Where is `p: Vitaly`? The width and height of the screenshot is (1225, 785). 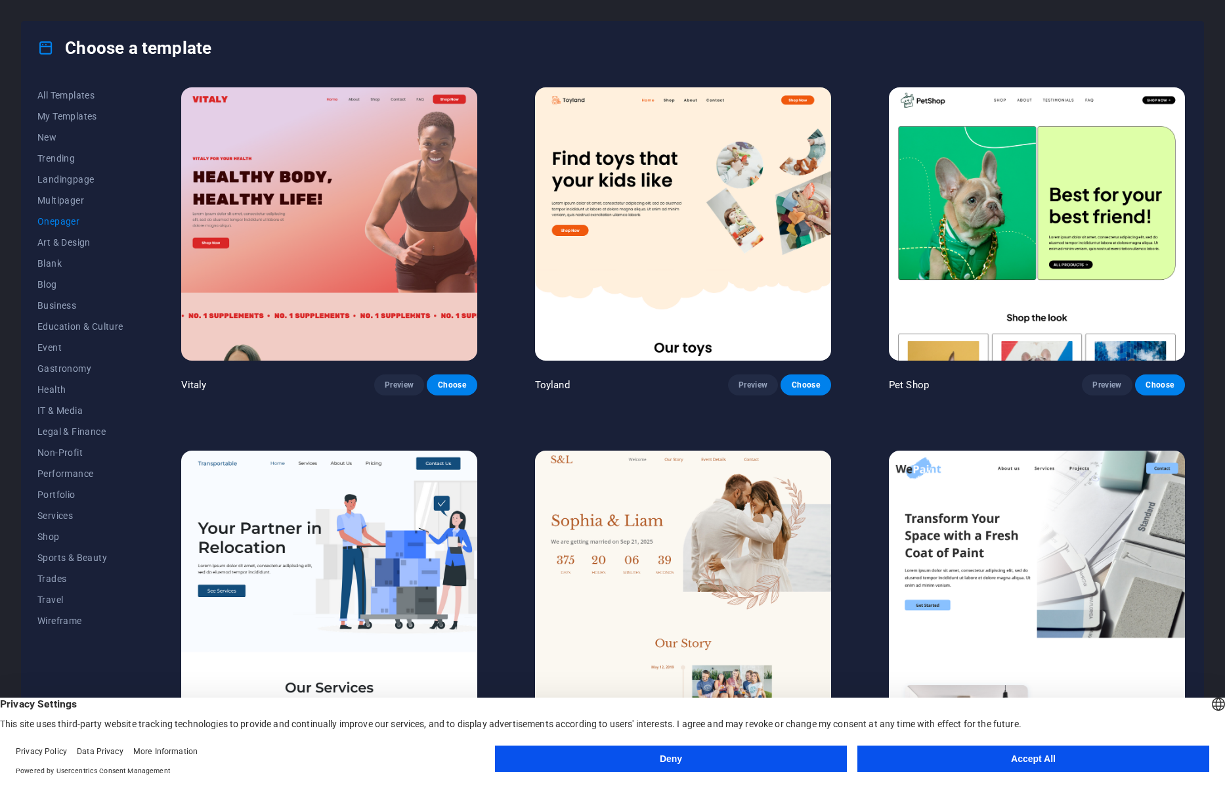
p: Vitaly is located at coordinates (194, 385).